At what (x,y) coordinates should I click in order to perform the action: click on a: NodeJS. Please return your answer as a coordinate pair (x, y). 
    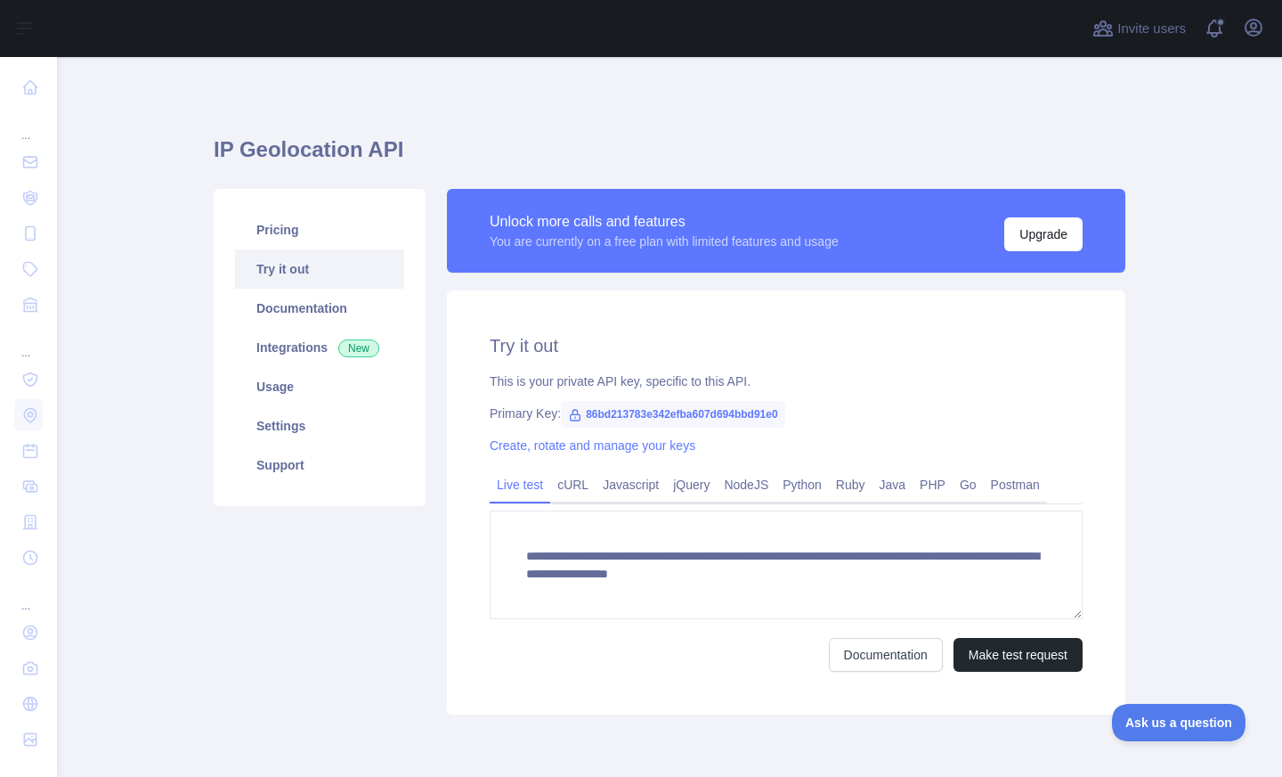
    Looking at the image, I should click on (746, 484).